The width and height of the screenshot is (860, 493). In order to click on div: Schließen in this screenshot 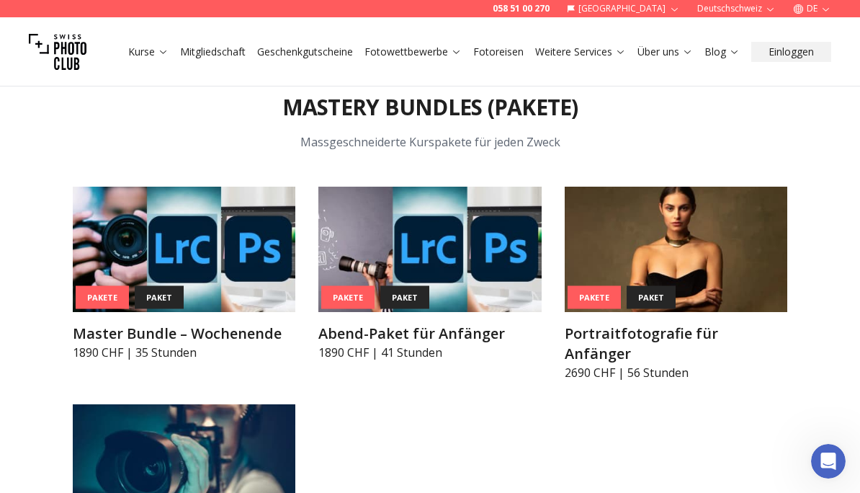, I will do `click(266, 19)`.